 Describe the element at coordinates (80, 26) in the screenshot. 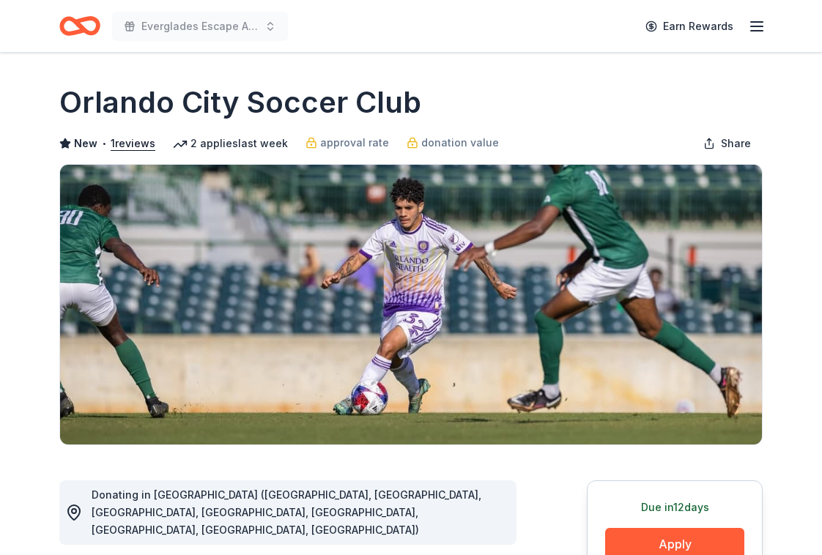

I see `a: Home` at that location.